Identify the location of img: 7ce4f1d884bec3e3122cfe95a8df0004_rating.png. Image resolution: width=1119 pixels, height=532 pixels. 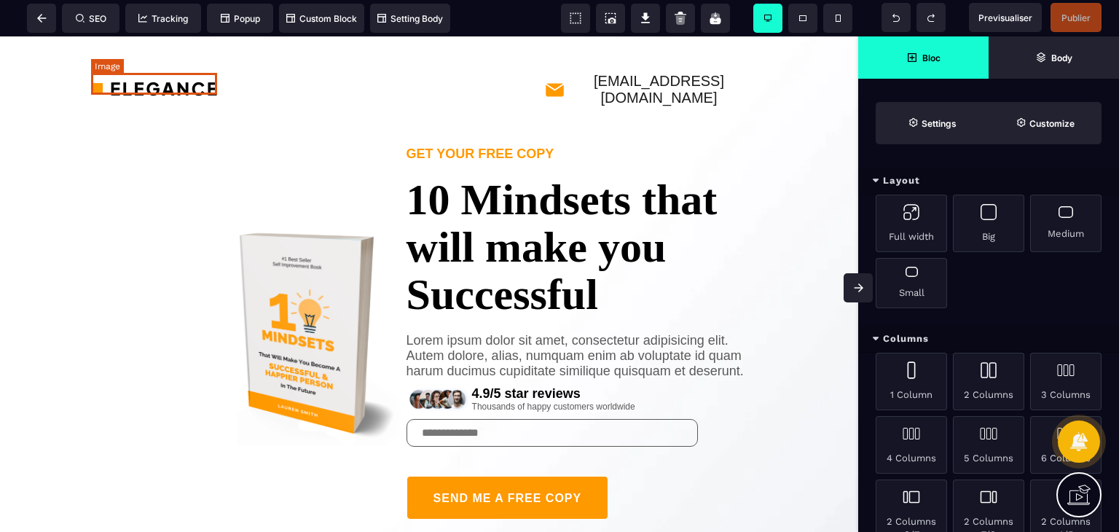
(439, 363).